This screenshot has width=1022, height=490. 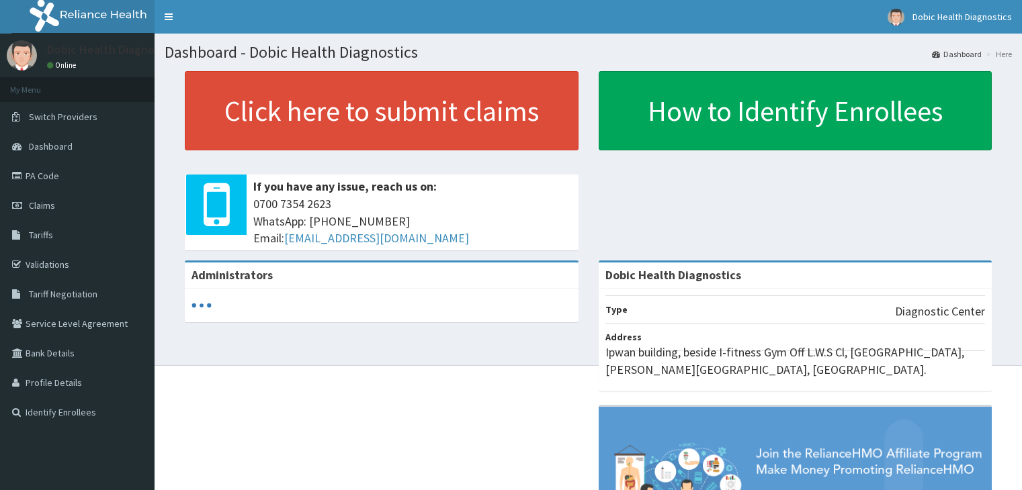 I want to click on b: Administrators, so click(x=232, y=275).